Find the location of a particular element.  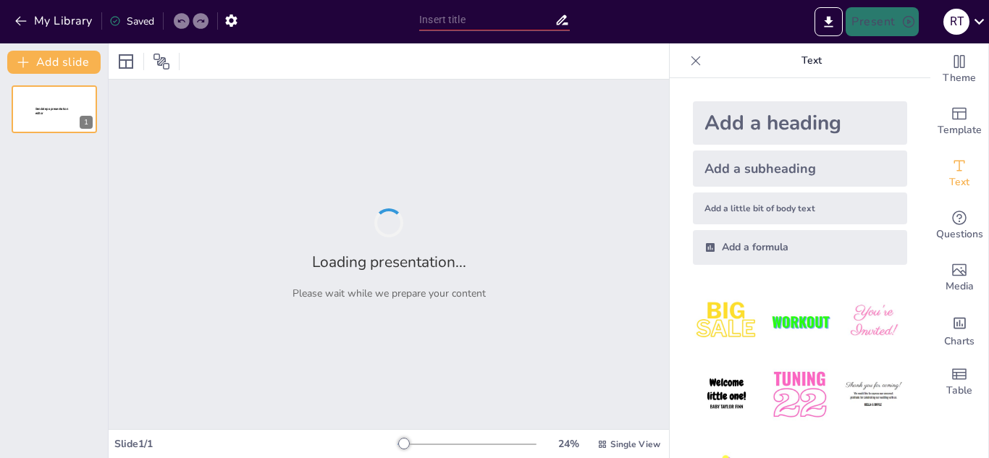

button: Export to PowerPoint is located at coordinates (828, 22).